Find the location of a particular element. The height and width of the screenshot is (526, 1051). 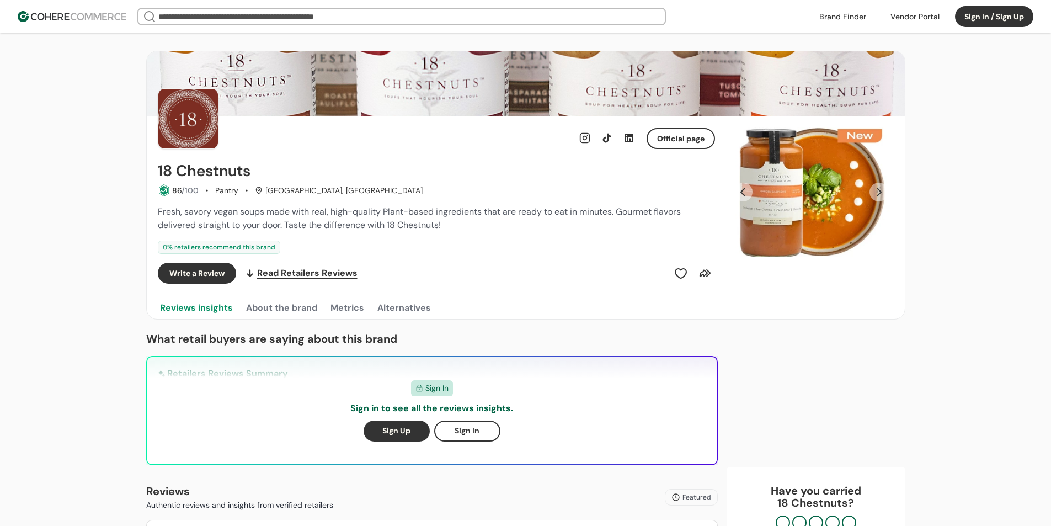

p: What retail buyers are saying about this brand is located at coordinates (432, 339).